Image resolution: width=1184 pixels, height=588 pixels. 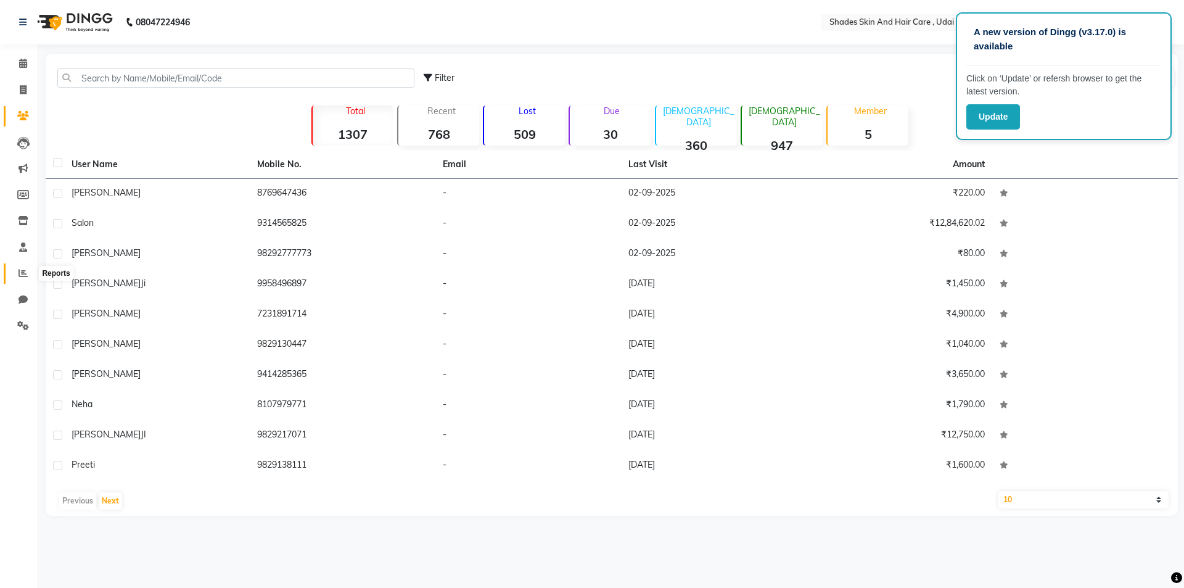 I want to click on td: ₹220.00, so click(x=899, y=194).